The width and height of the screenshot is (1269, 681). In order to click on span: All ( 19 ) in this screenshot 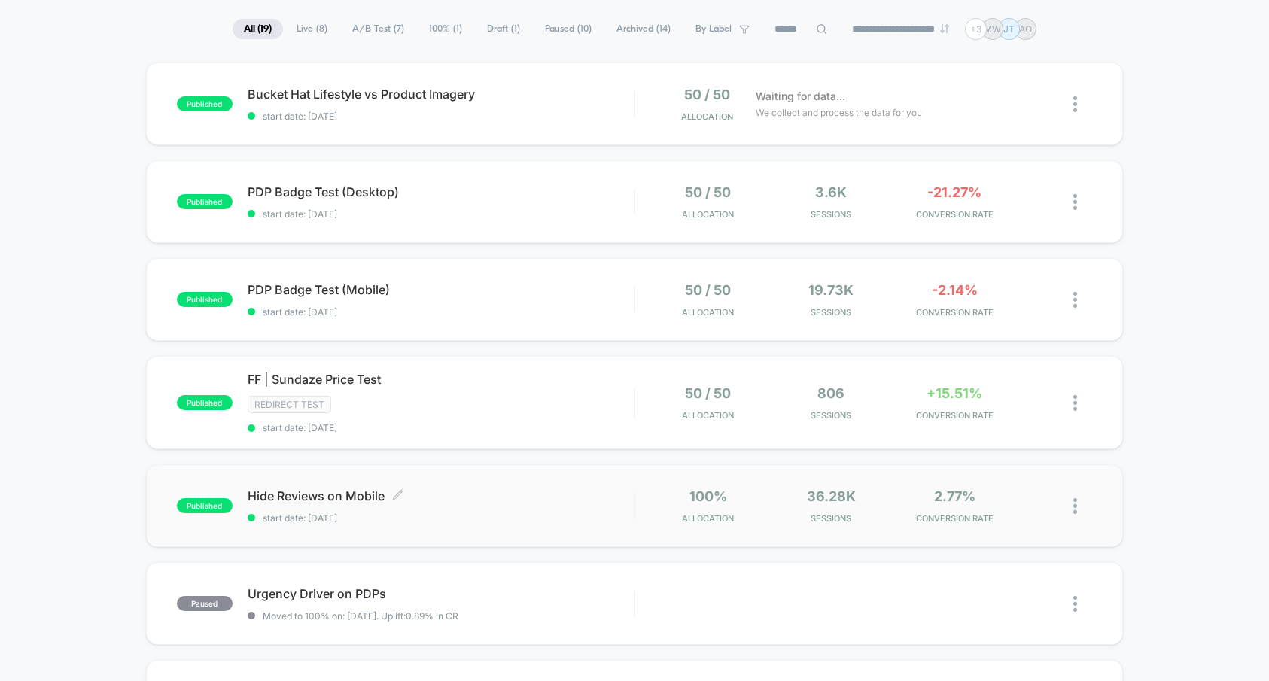, I will do `click(257, 29)`.